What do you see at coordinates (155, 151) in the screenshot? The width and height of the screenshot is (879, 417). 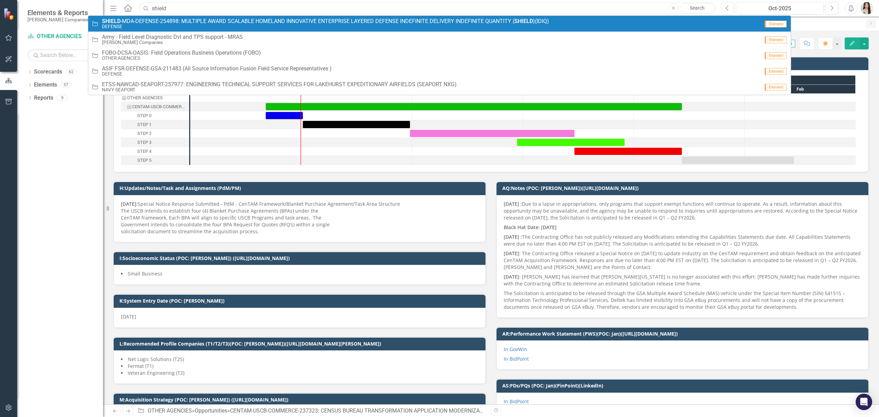 I see `div: Task: Start date: 2025-12-15 End date: 2026-01-14` at bounding box center [155, 151].